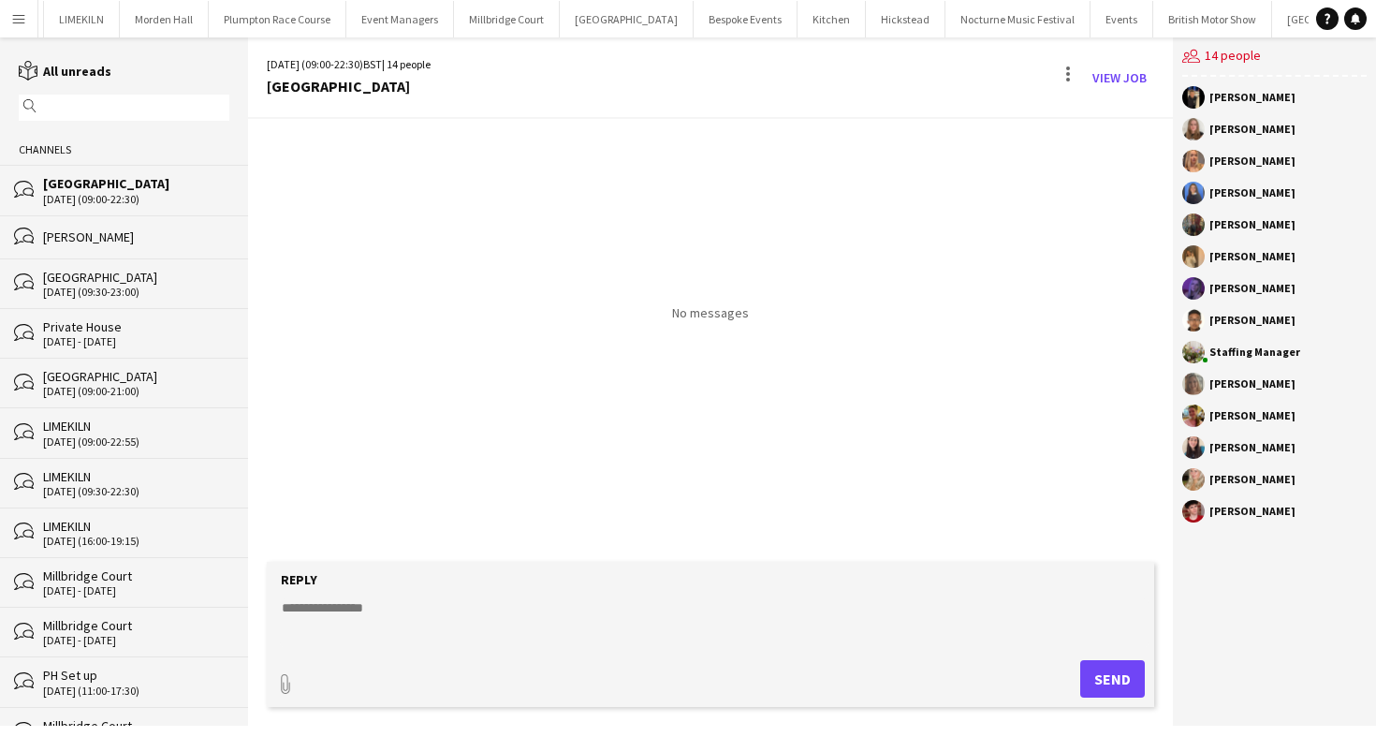 The width and height of the screenshot is (1376, 737). Describe the element at coordinates (164, 19) in the screenshot. I see `button: Morden Hall` at that location.